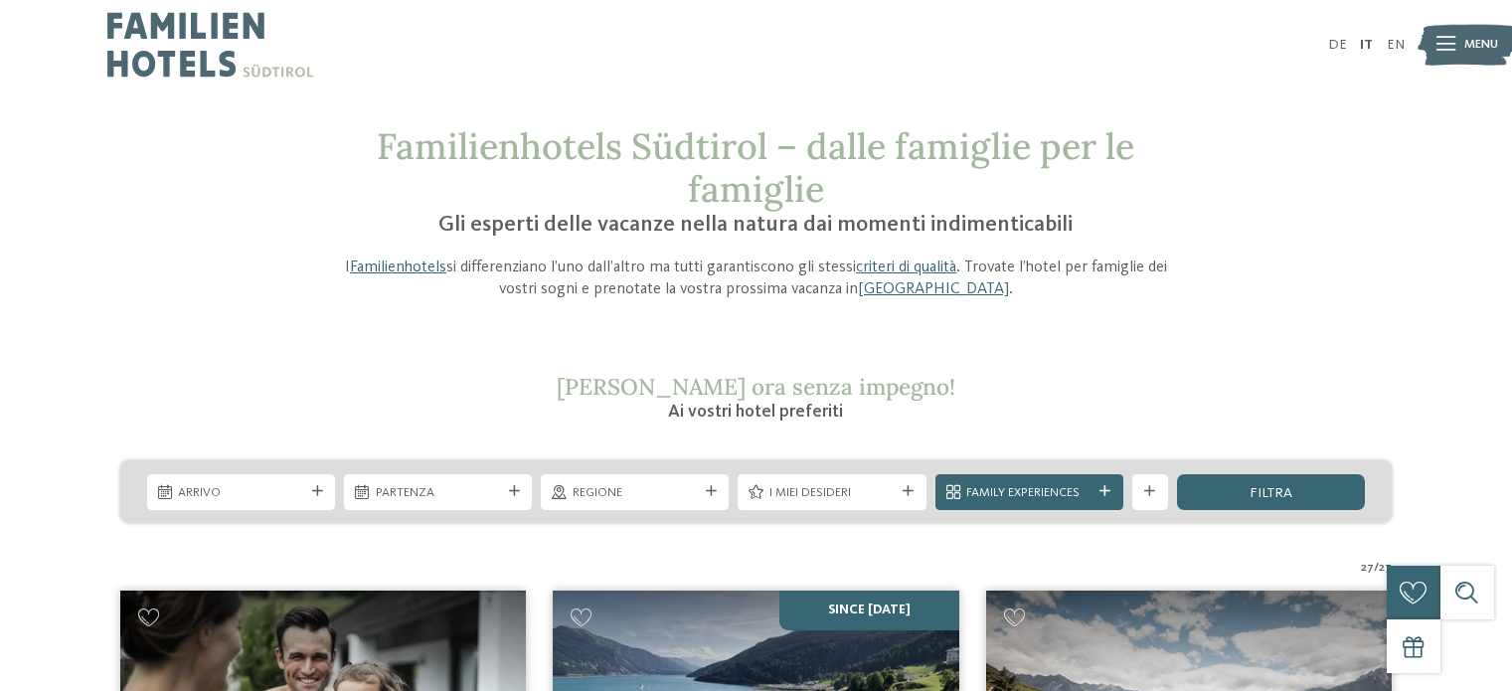 The image size is (1512, 691). I want to click on span: Regione, so click(635, 493).